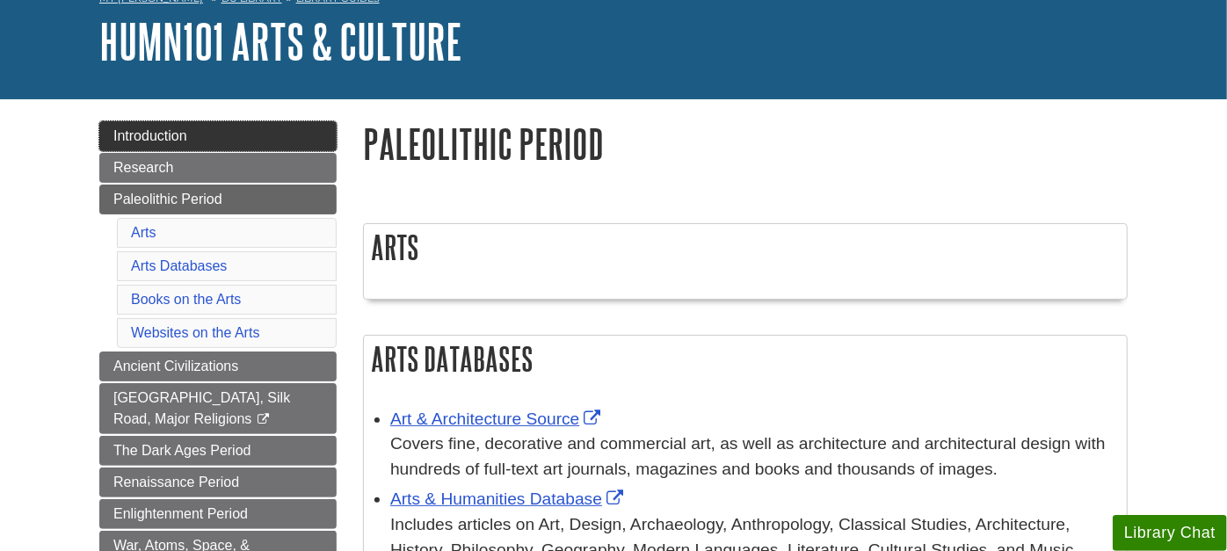 The height and width of the screenshot is (551, 1227). What do you see at coordinates (218, 366) in the screenshot?
I see `a: Ancient Civilizations` at bounding box center [218, 366].